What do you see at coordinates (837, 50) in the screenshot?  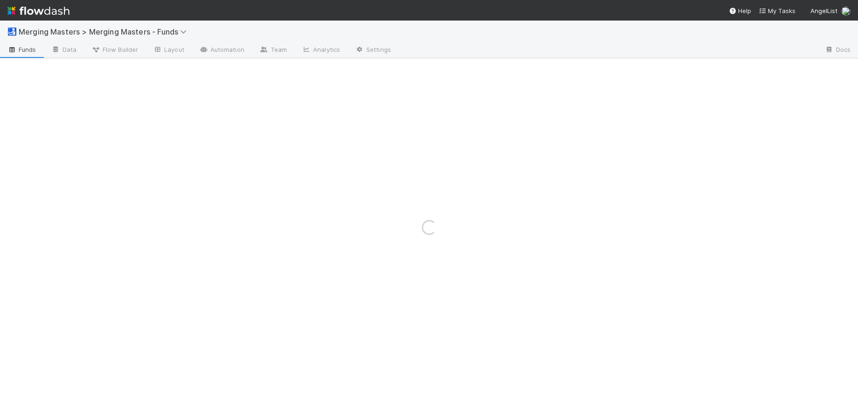 I see `a: Docs` at bounding box center [837, 50].